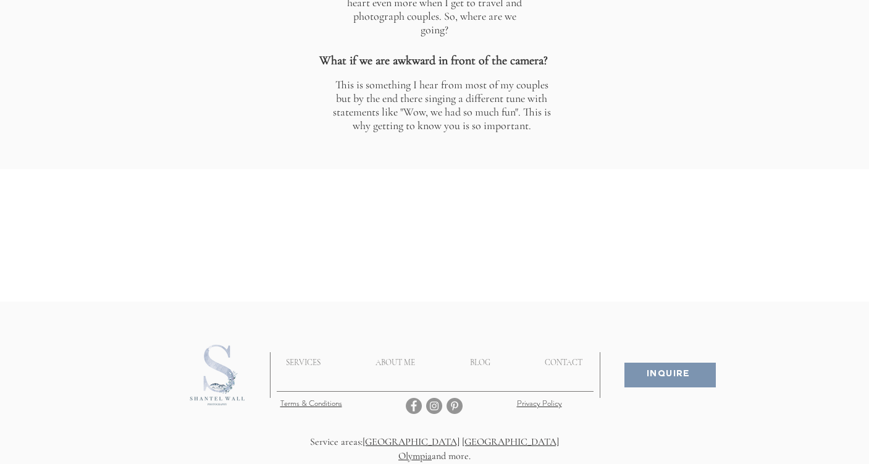  What do you see at coordinates (454, 406) in the screenshot?
I see `a: Pinterest` at bounding box center [454, 406].